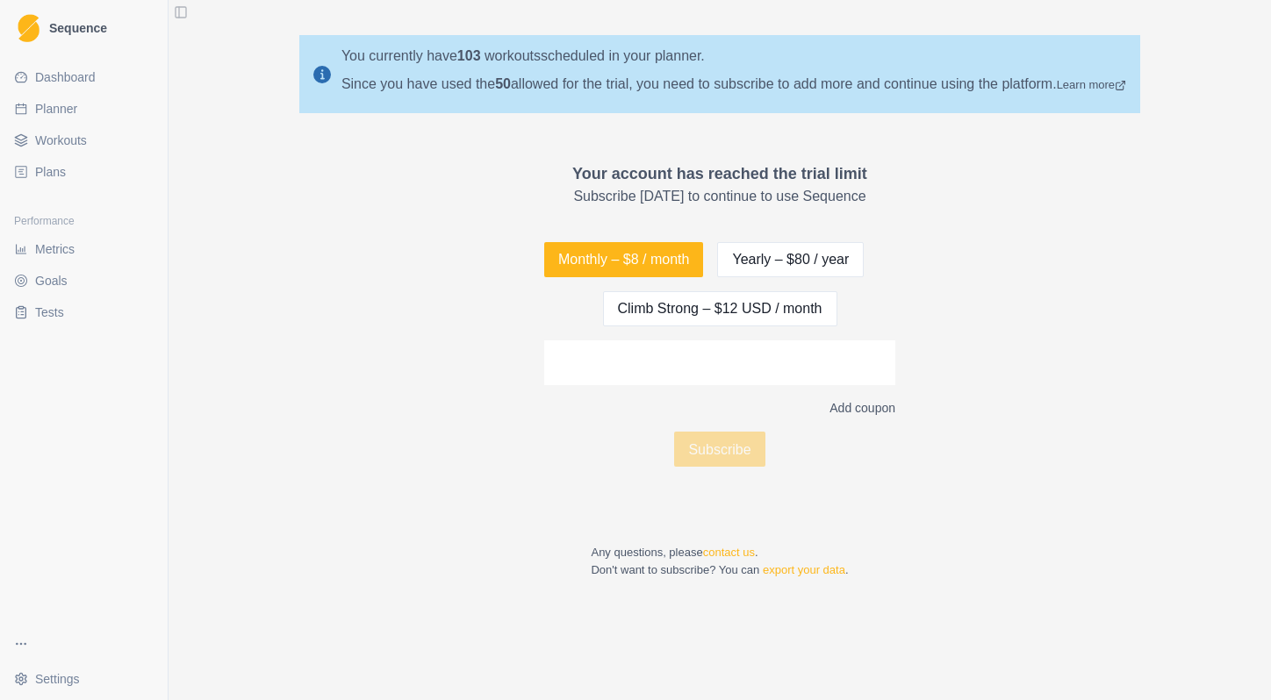  I want to click on span: Plans, so click(50, 172).